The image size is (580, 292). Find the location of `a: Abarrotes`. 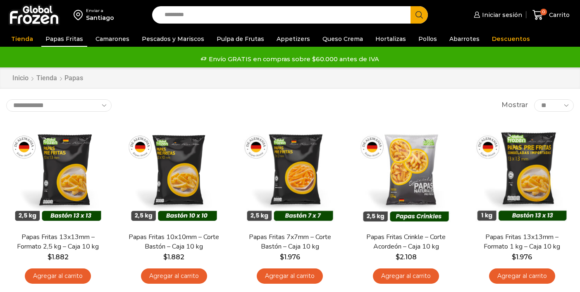

a: Abarrotes is located at coordinates (464, 39).